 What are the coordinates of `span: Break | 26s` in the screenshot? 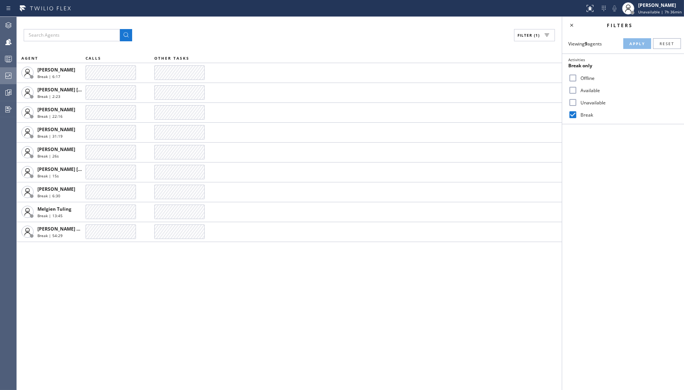 It's located at (48, 156).